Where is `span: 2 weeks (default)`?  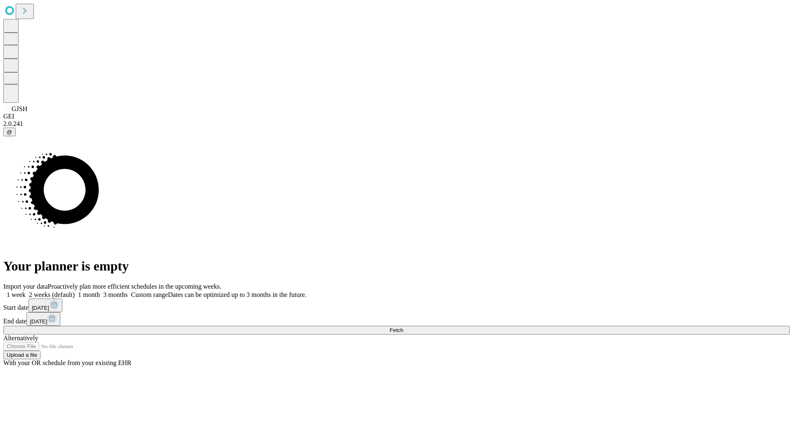 span: 2 weeks (default) is located at coordinates (52, 294).